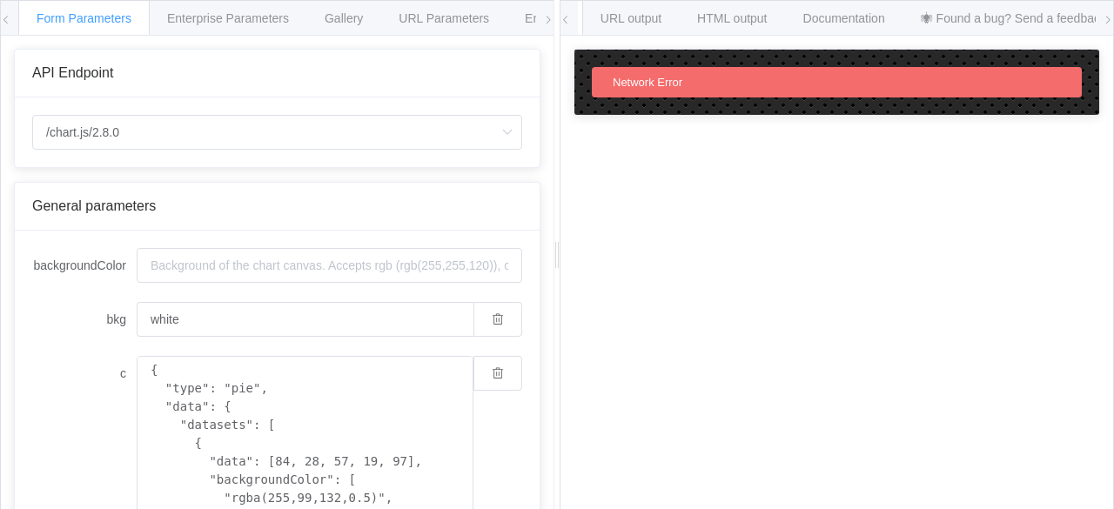  I want to click on span: 🕷 Found a bug? Send a feedback!, so click(1015, 18).